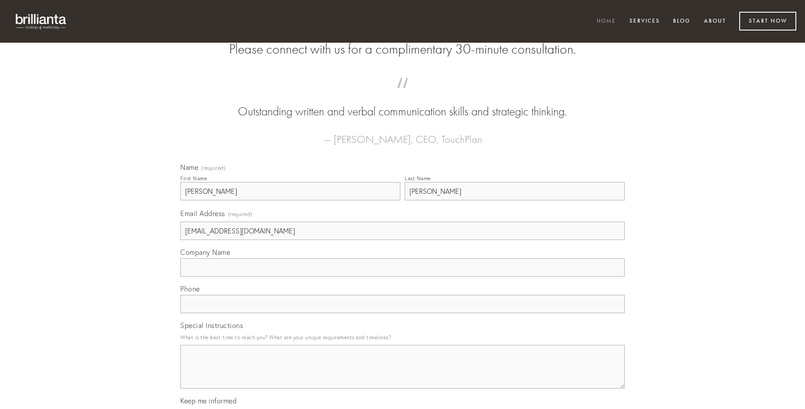 This screenshot has width=805, height=409. What do you see at coordinates (645, 21) in the screenshot?
I see `a: Services` at bounding box center [645, 21].